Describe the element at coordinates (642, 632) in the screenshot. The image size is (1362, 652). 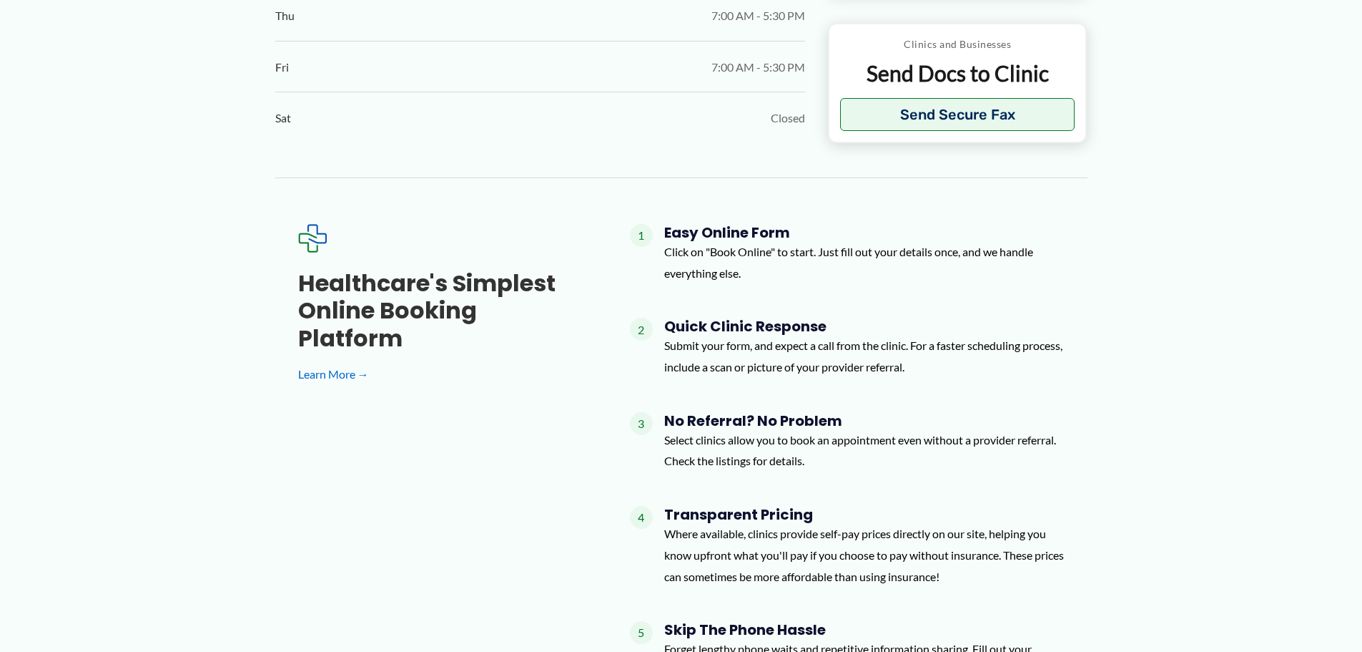
I see `span: 5` at that location.